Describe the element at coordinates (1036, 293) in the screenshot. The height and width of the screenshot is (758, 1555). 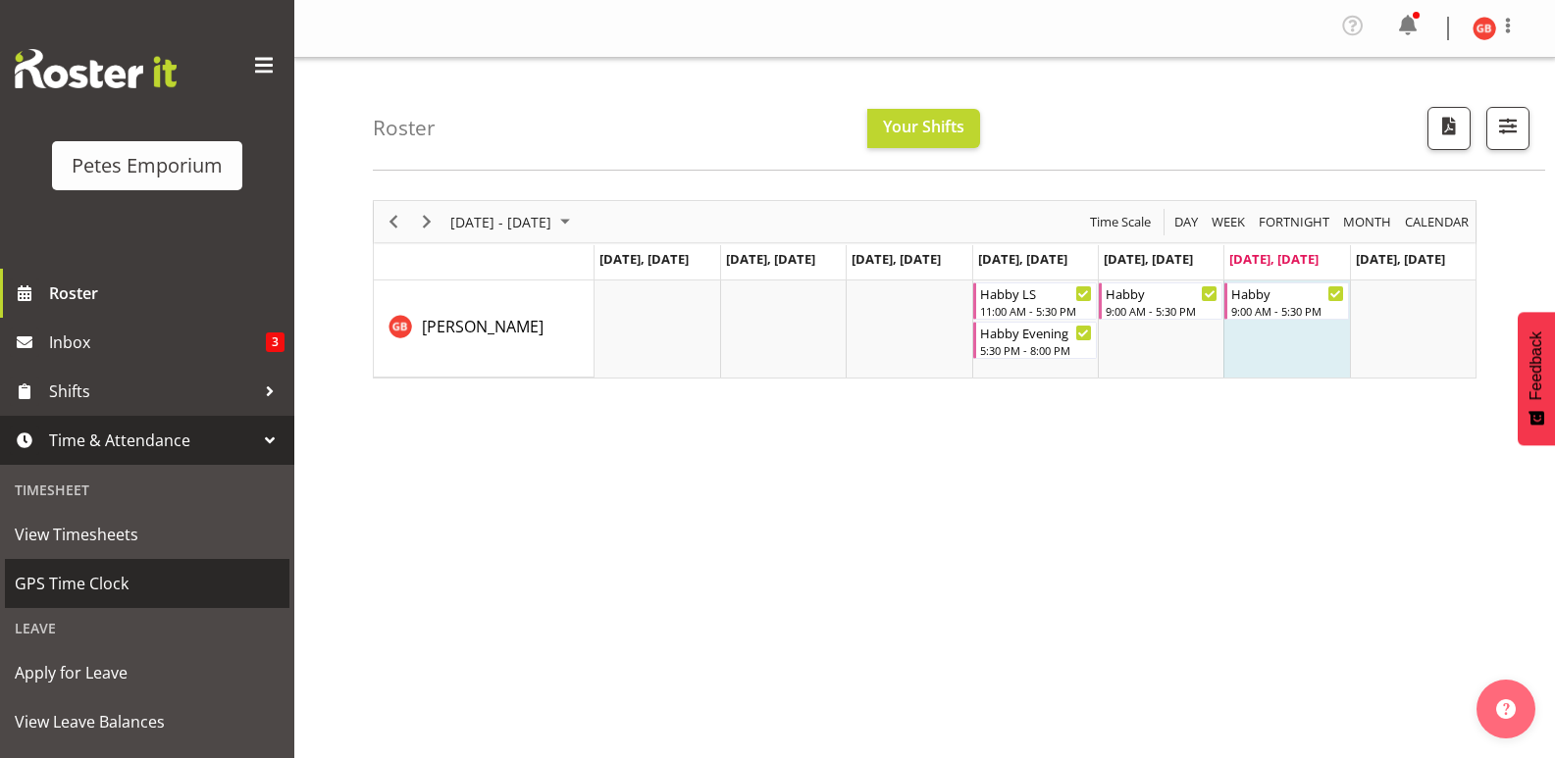
I see `div: Habby LS` at that location.